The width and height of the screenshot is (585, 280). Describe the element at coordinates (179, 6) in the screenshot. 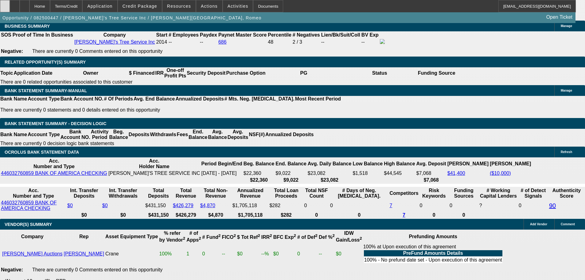

I see `button: Resources` at that location.